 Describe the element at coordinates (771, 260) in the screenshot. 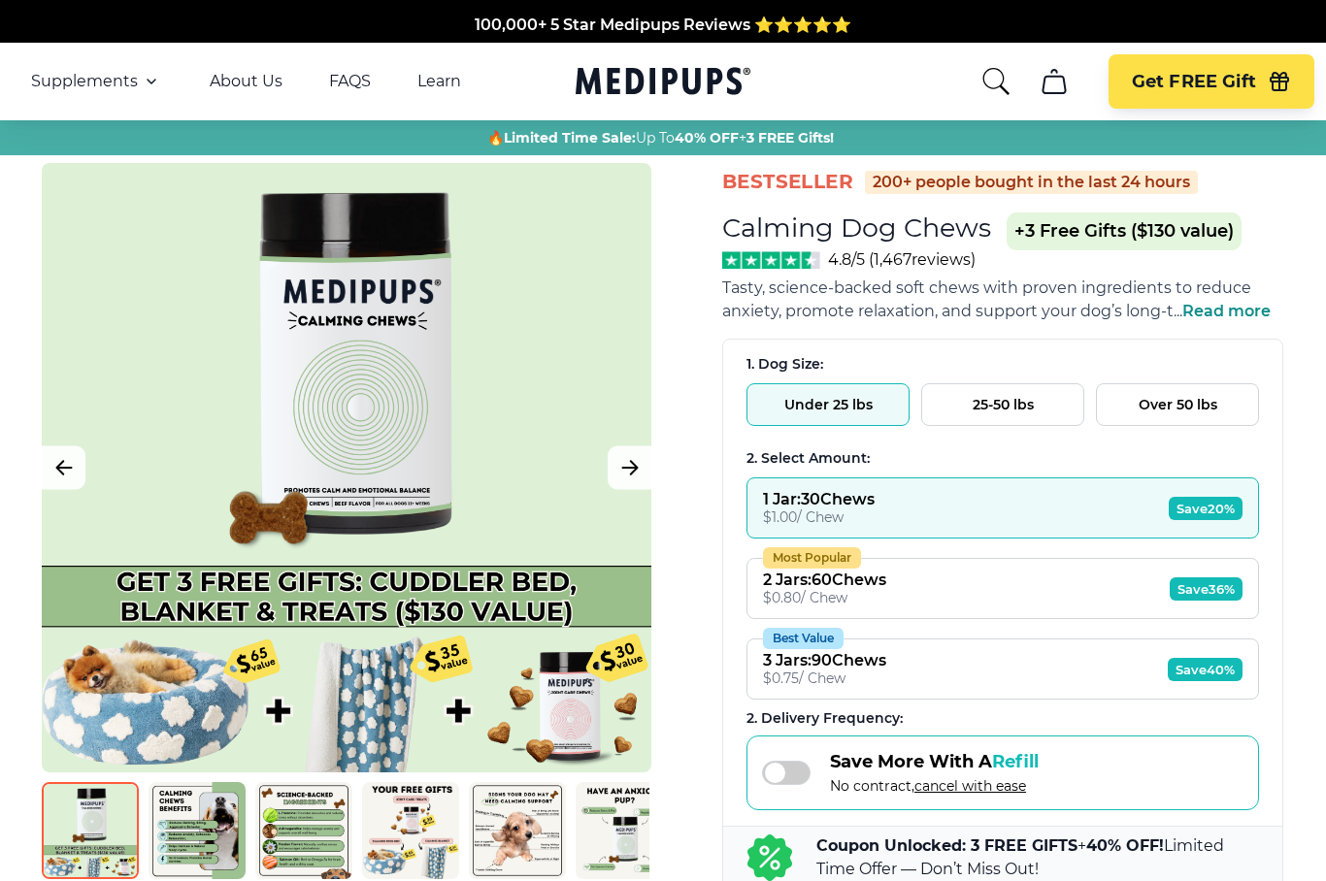

I see `img: Stars - 4.8` at that location.